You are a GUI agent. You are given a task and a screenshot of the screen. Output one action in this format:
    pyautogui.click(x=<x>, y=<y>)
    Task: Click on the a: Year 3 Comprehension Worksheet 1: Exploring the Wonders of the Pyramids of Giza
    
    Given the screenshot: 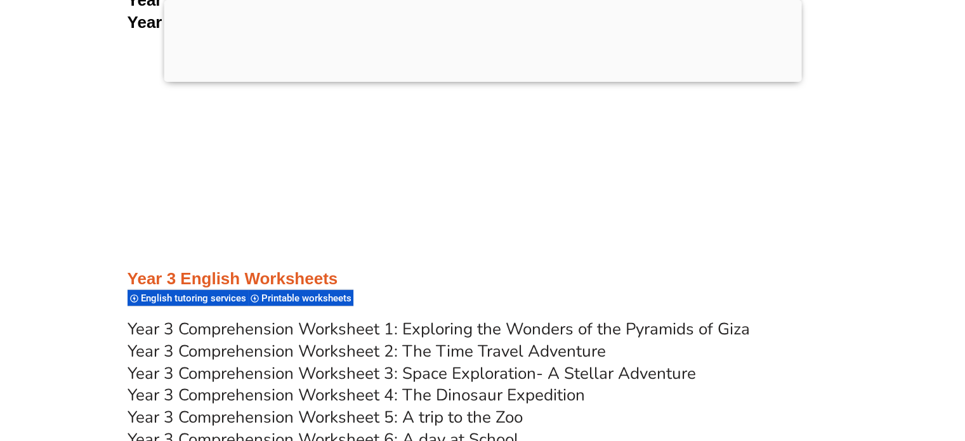 What is the action you would take?
    pyautogui.click(x=438, y=329)
    